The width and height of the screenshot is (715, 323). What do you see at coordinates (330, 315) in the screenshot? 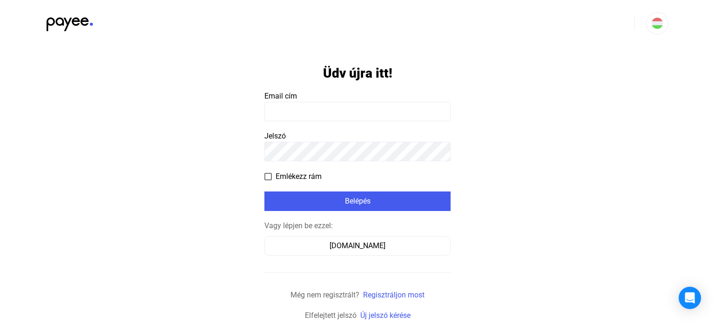
I see `span: Elfelejtett jelszó` at bounding box center [330, 315].